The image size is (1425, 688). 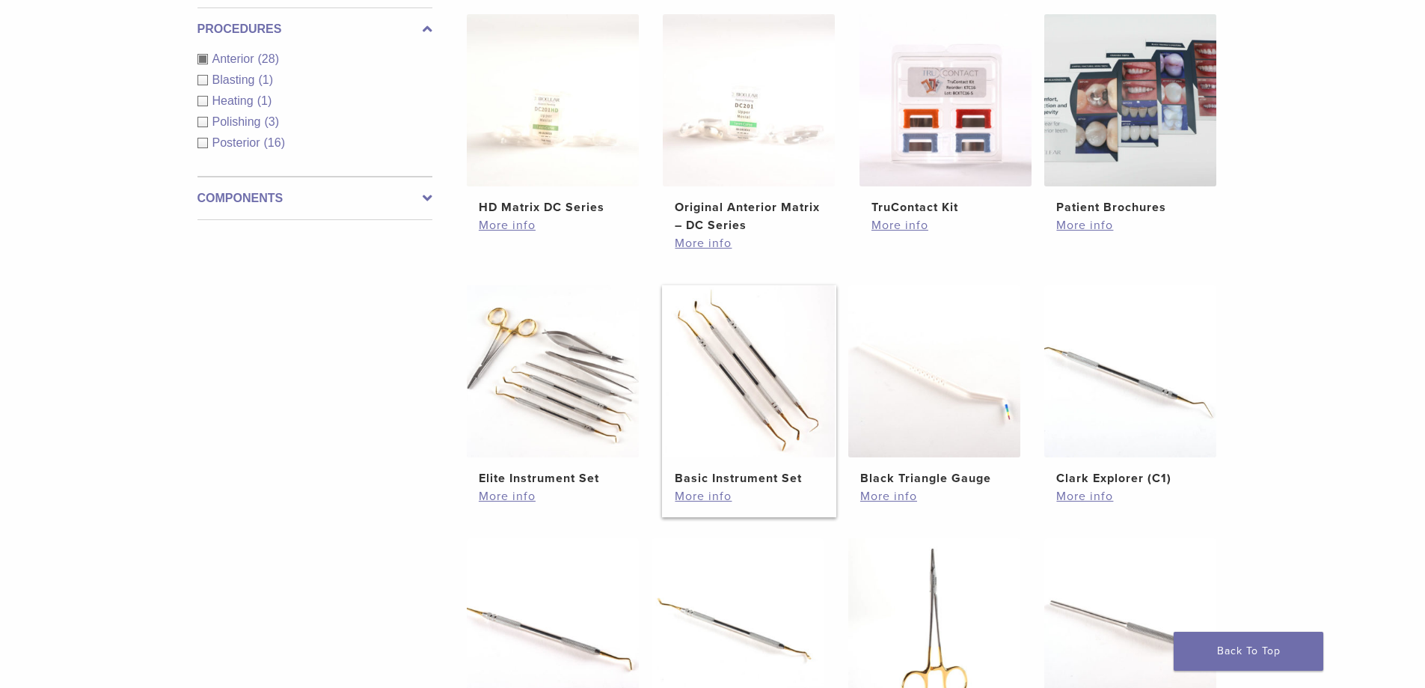 What do you see at coordinates (1131, 115) in the screenshot?
I see `a: Patient BrochuresPatient Brochures` at bounding box center [1131, 115].